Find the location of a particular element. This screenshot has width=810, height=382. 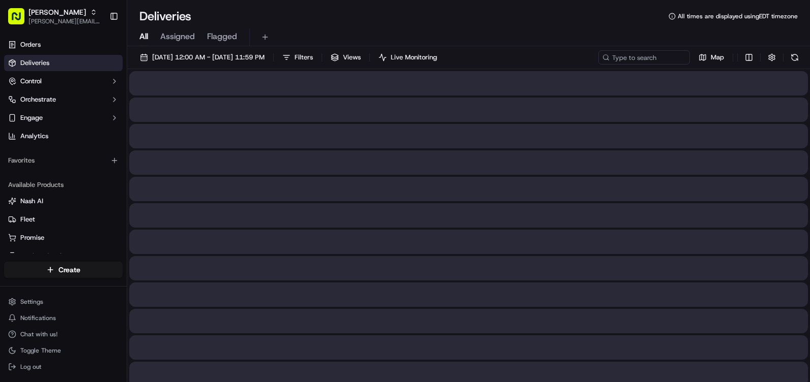

input: Type to search is located at coordinates (644, 57).